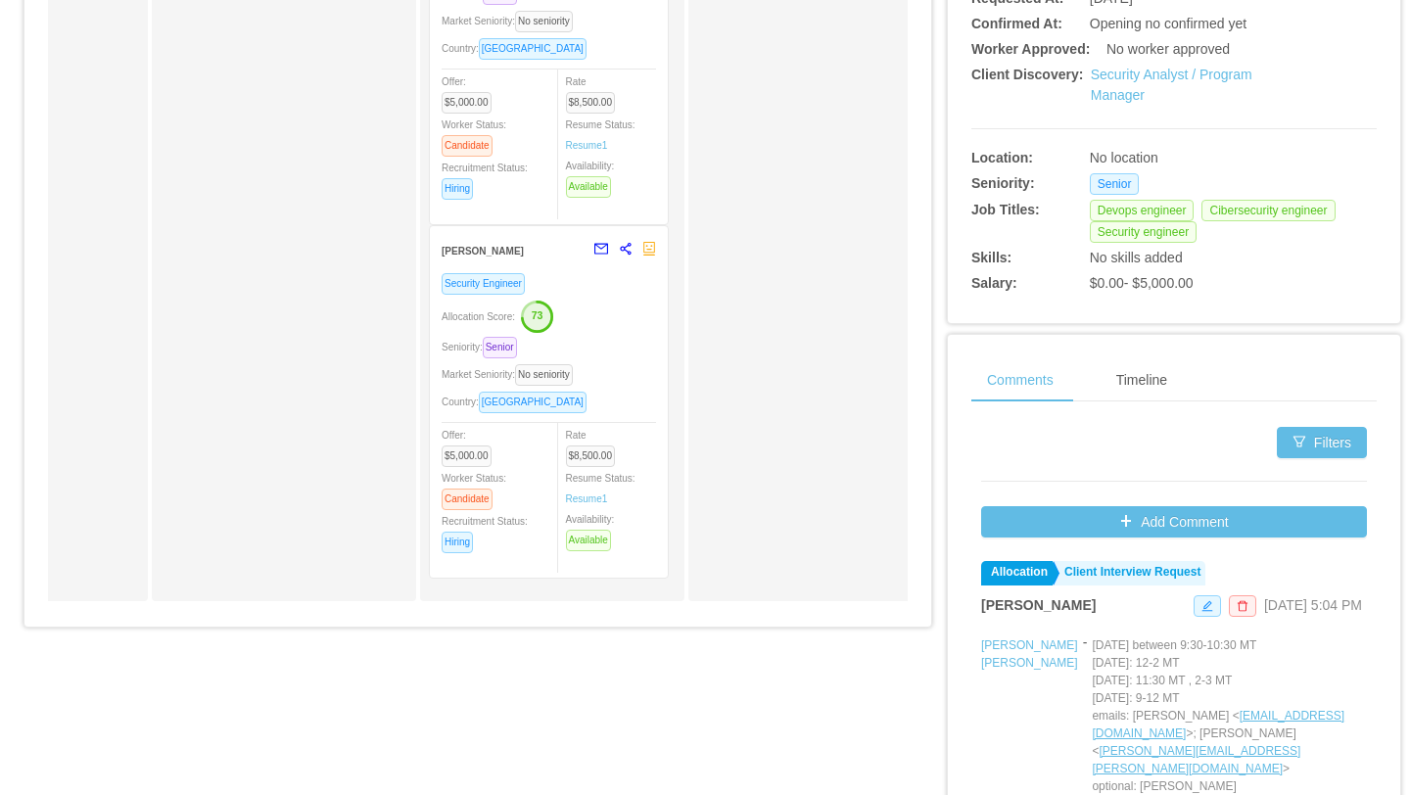 The height and width of the screenshot is (795, 1410). Describe the element at coordinates (1130, 573) in the screenshot. I see `a: Client Interview Request` at that location.